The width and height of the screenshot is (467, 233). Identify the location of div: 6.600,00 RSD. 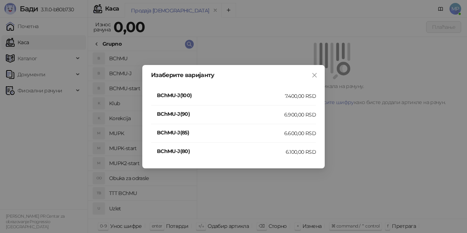
(300, 133).